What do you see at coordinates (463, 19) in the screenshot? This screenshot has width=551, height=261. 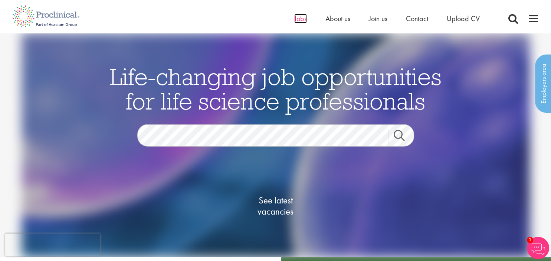 I see `span: Upload CV` at bounding box center [463, 19].